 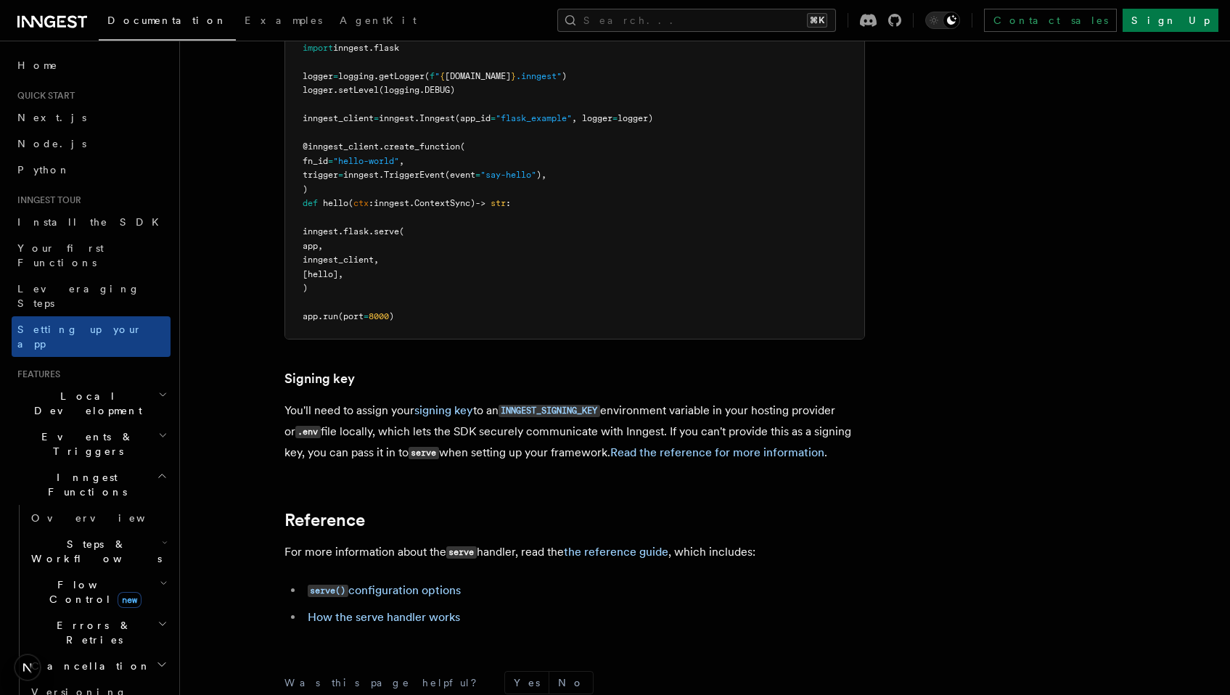 I want to click on span: Your first Functions, so click(x=60, y=256).